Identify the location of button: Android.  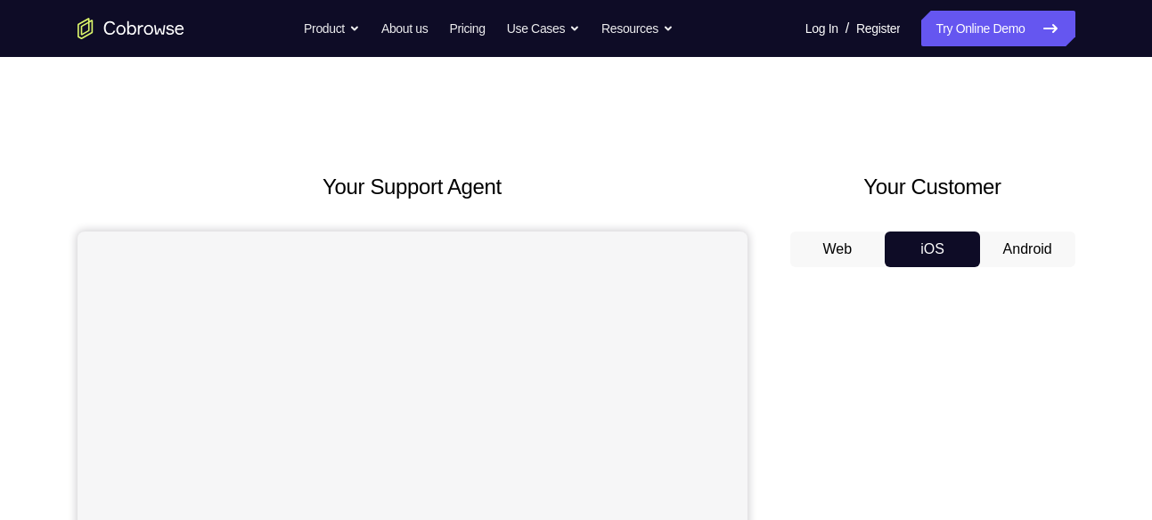
(1027, 249).